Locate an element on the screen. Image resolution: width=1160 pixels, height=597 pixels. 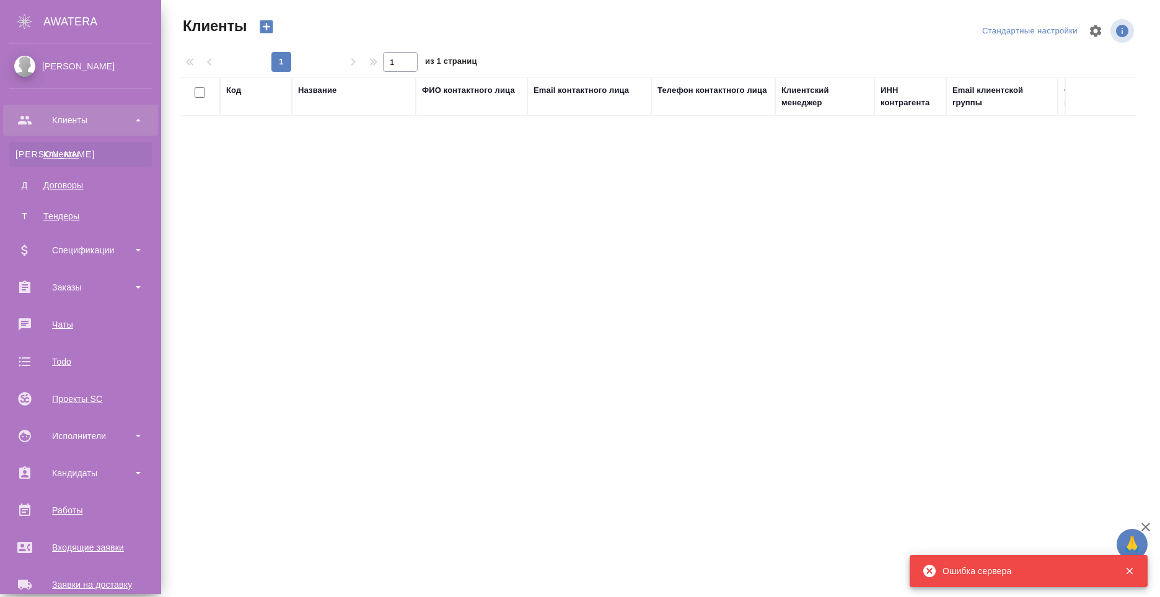
div: AWATERA is located at coordinates (102, 22).